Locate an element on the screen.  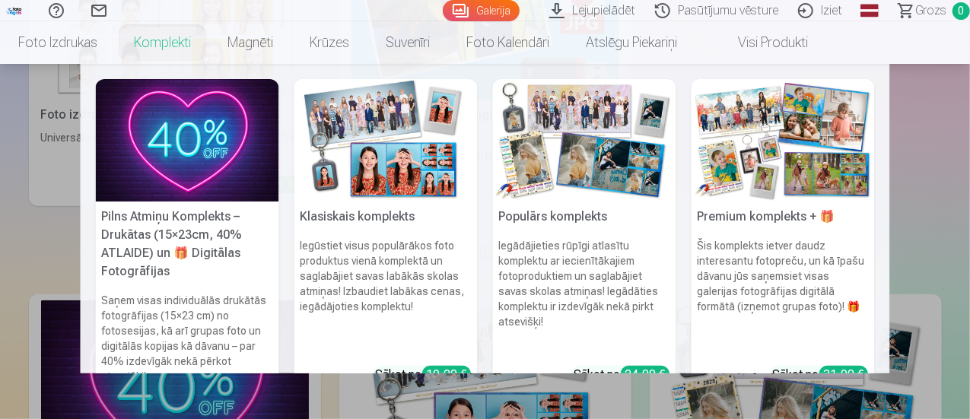
h5: Populārs komplekts is located at coordinates (584, 217).